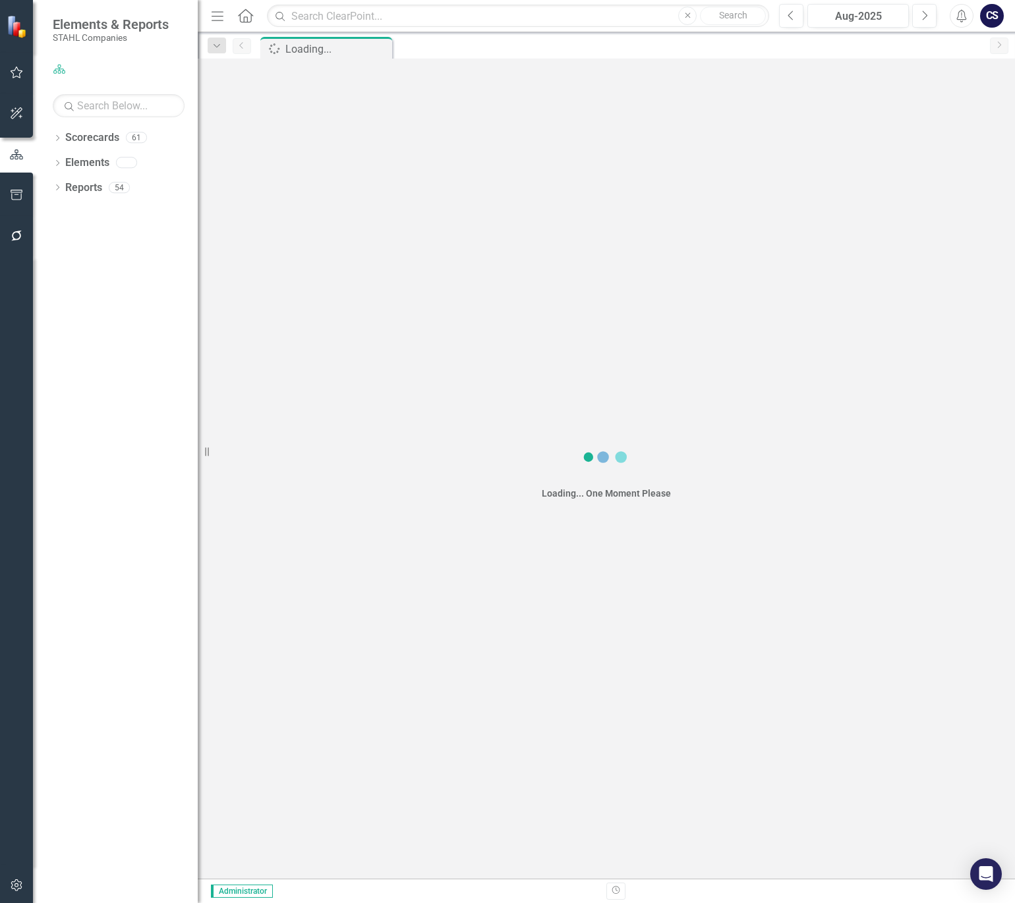 The height and width of the screenshot is (903, 1015). I want to click on a: Reports, so click(84, 188).